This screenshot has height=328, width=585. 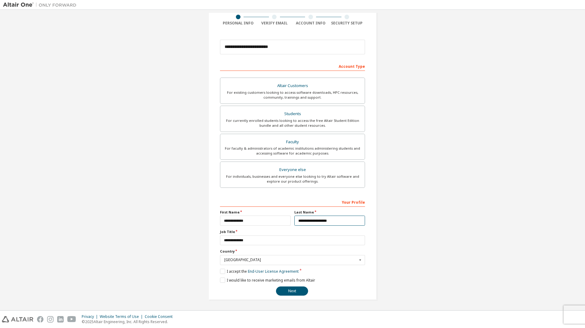 What do you see at coordinates (60, 320) in the screenshot?
I see `img: linkedin.svg` at bounding box center [60, 320].